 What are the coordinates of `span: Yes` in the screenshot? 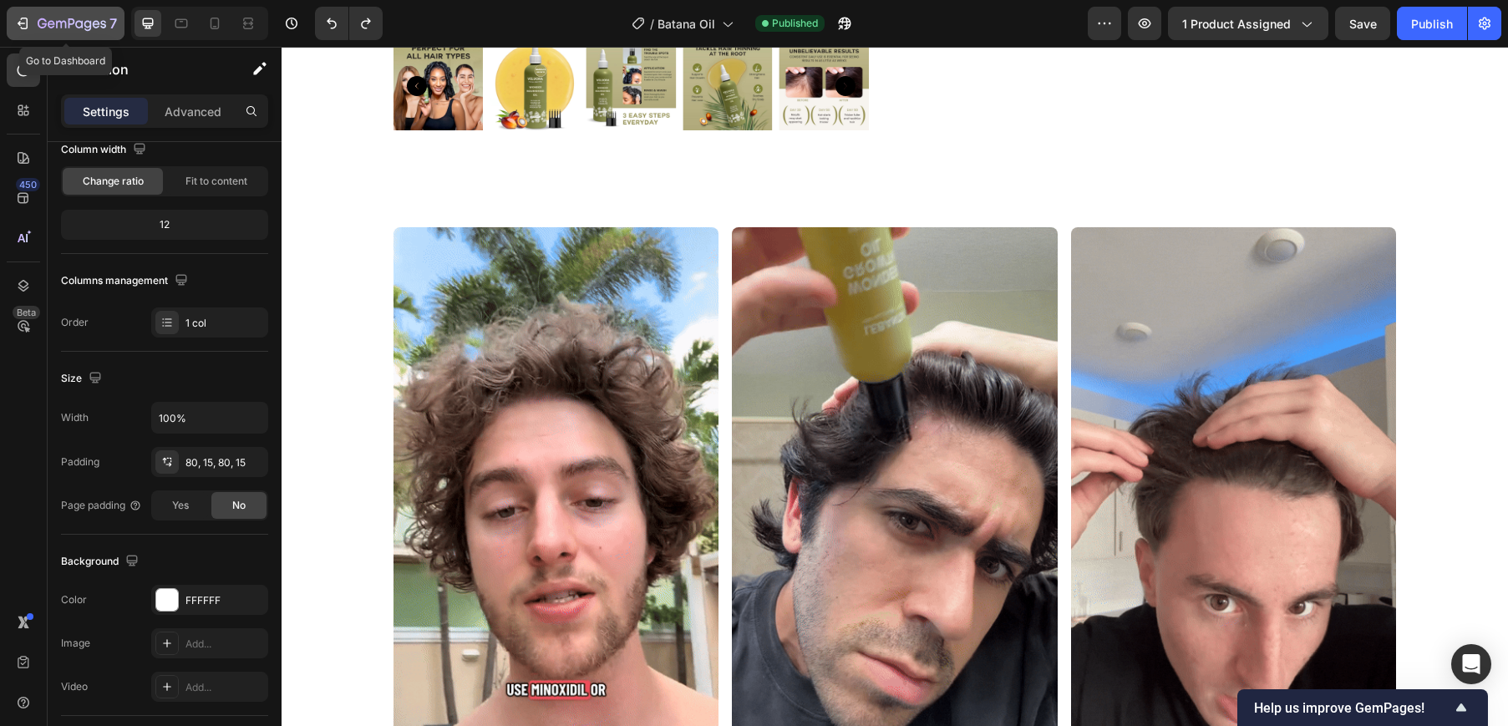 It's located at (180, 505).